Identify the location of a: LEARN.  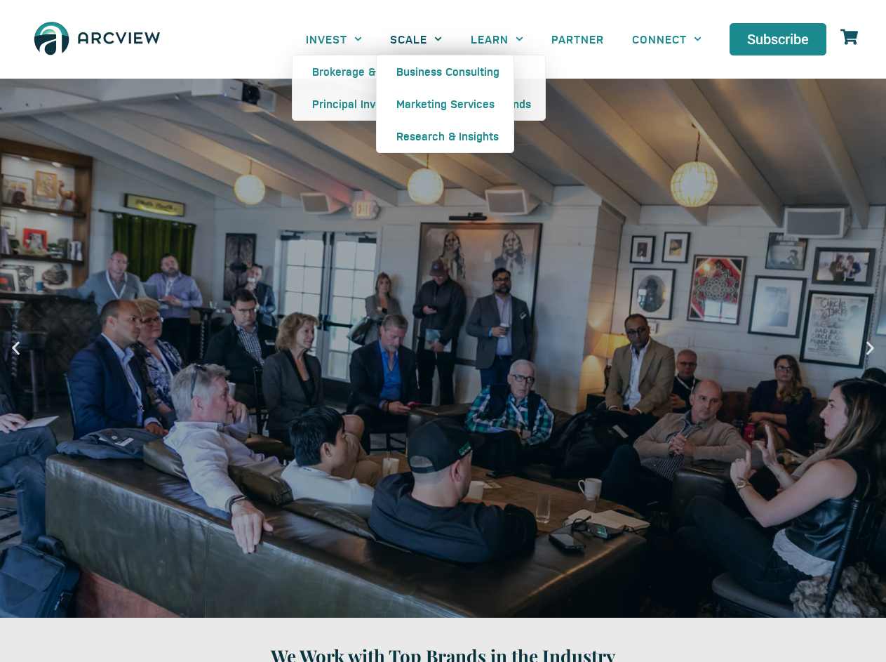
(497, 39).